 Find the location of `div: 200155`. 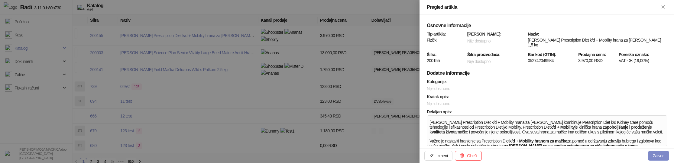

div: 200155 is located at coordinates (446, 61).